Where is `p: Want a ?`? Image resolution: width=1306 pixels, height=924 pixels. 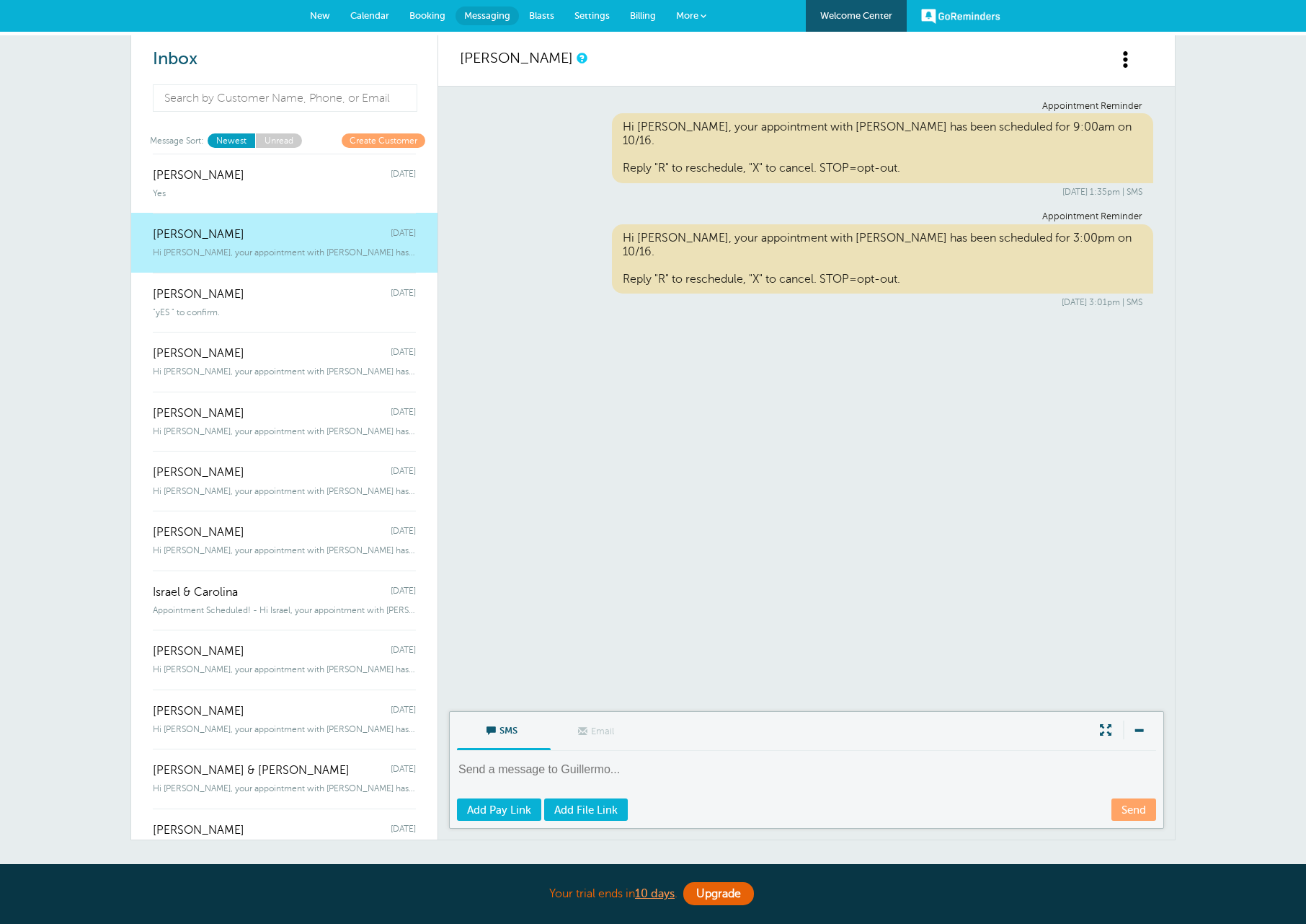 p: Want a ? is located at coordinates (653, 870).